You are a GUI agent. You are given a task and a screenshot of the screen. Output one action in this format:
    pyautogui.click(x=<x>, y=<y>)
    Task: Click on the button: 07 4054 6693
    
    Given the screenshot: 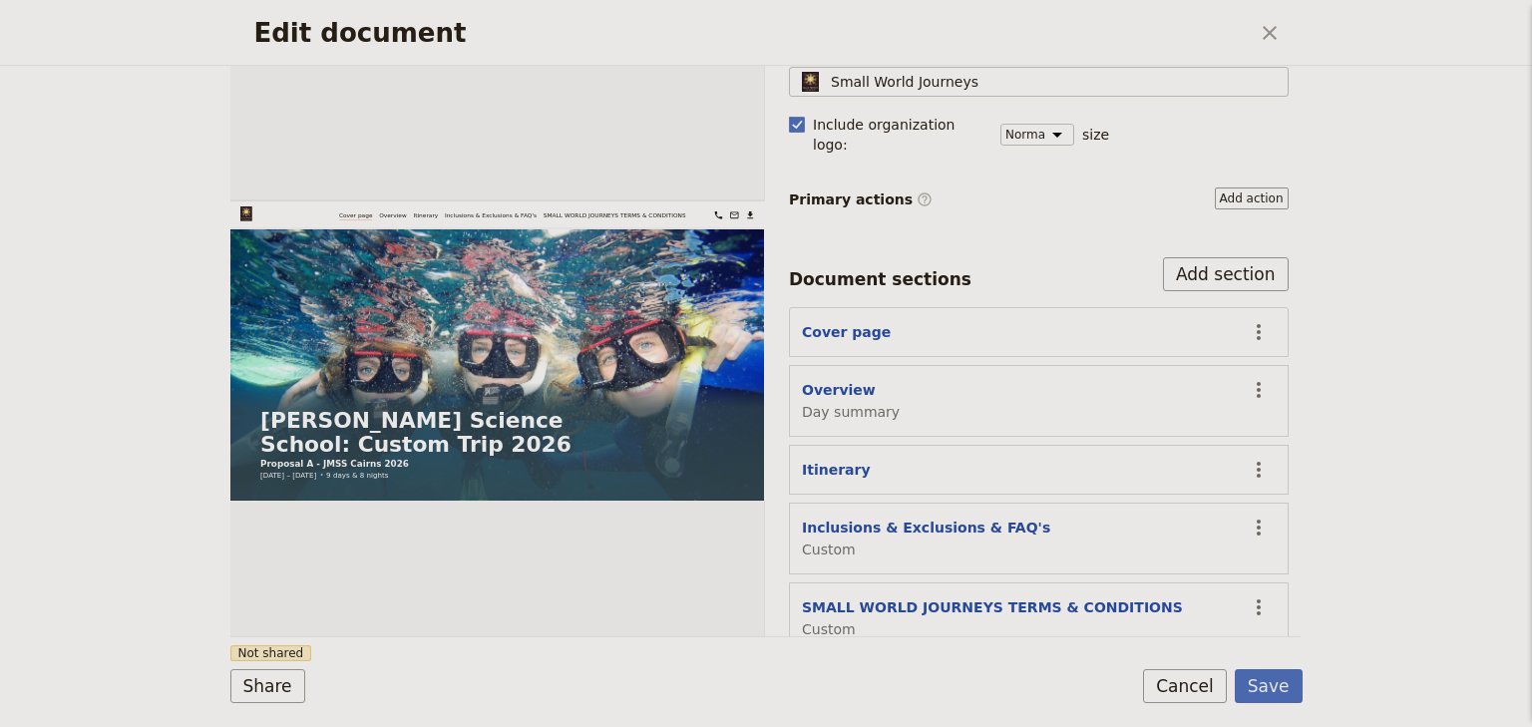 What is the action you would take?
    pyautogui.click(x=1168, y=33)
    